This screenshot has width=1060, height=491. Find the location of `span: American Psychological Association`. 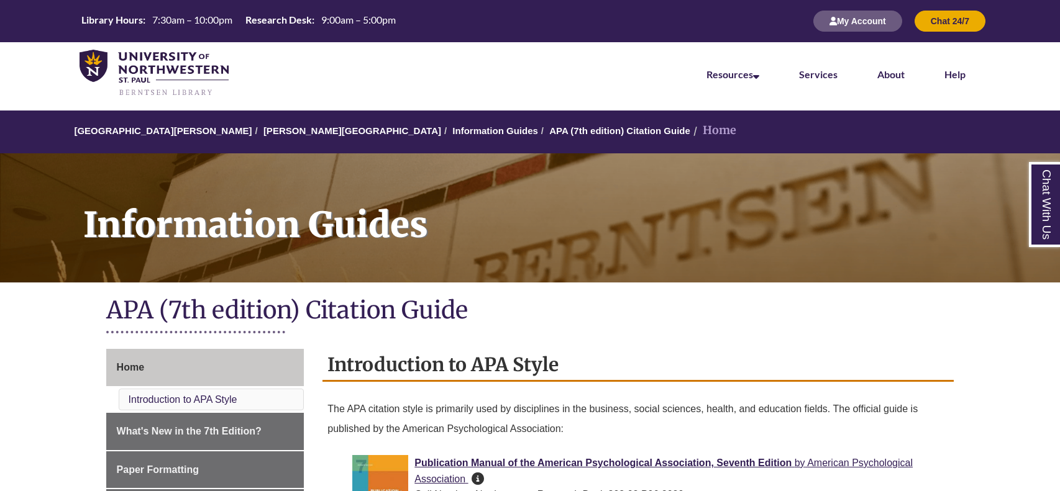

span: American Psychological Association is located at coordinates (664, 471).